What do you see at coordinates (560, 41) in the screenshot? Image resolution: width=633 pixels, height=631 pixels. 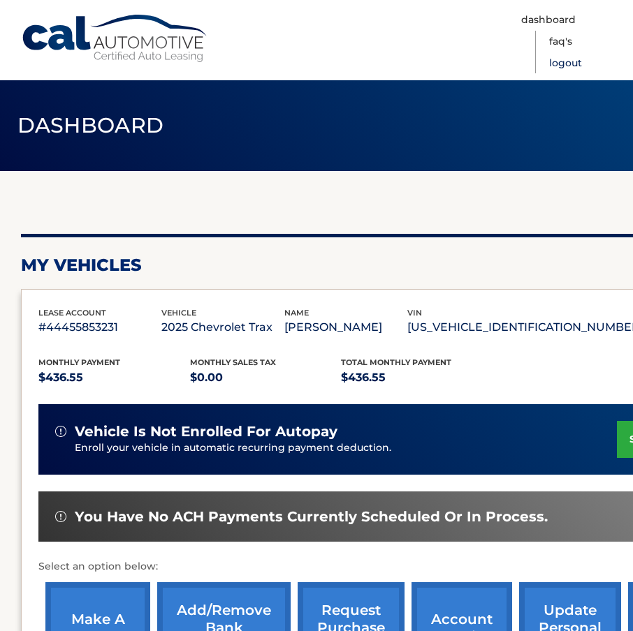 I see `a: FAQ's` at bounding box center [560, 41].